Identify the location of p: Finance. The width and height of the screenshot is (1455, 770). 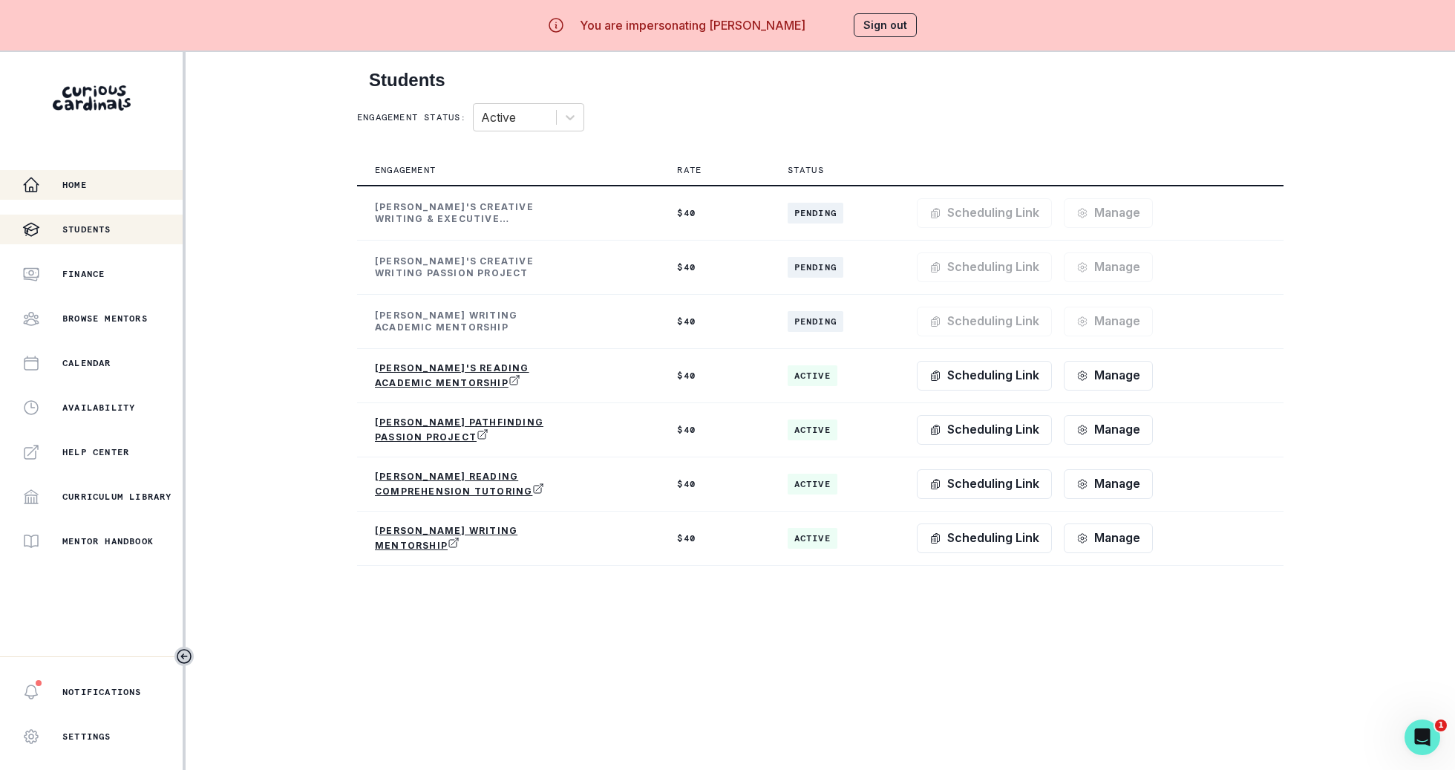
(83, 274).